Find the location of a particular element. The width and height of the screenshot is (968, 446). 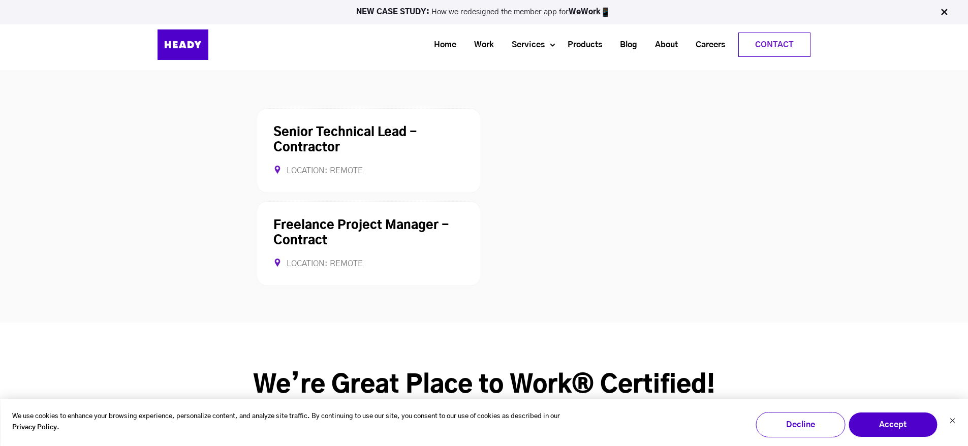

a: Privacy Policy is located at coordinates (35, 428).